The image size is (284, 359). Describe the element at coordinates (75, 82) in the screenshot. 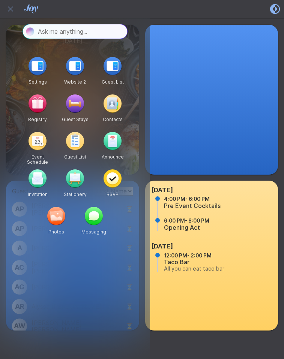

I see `p: Website 2` at that location.